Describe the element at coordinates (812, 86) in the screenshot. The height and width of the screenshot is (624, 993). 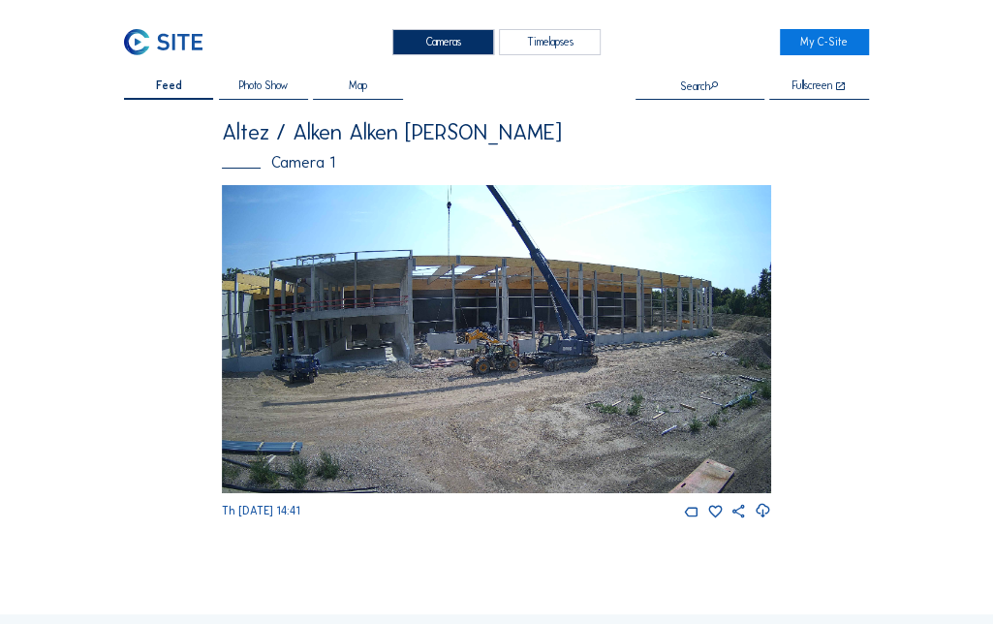
I see `div: Fullscreen` at that location.